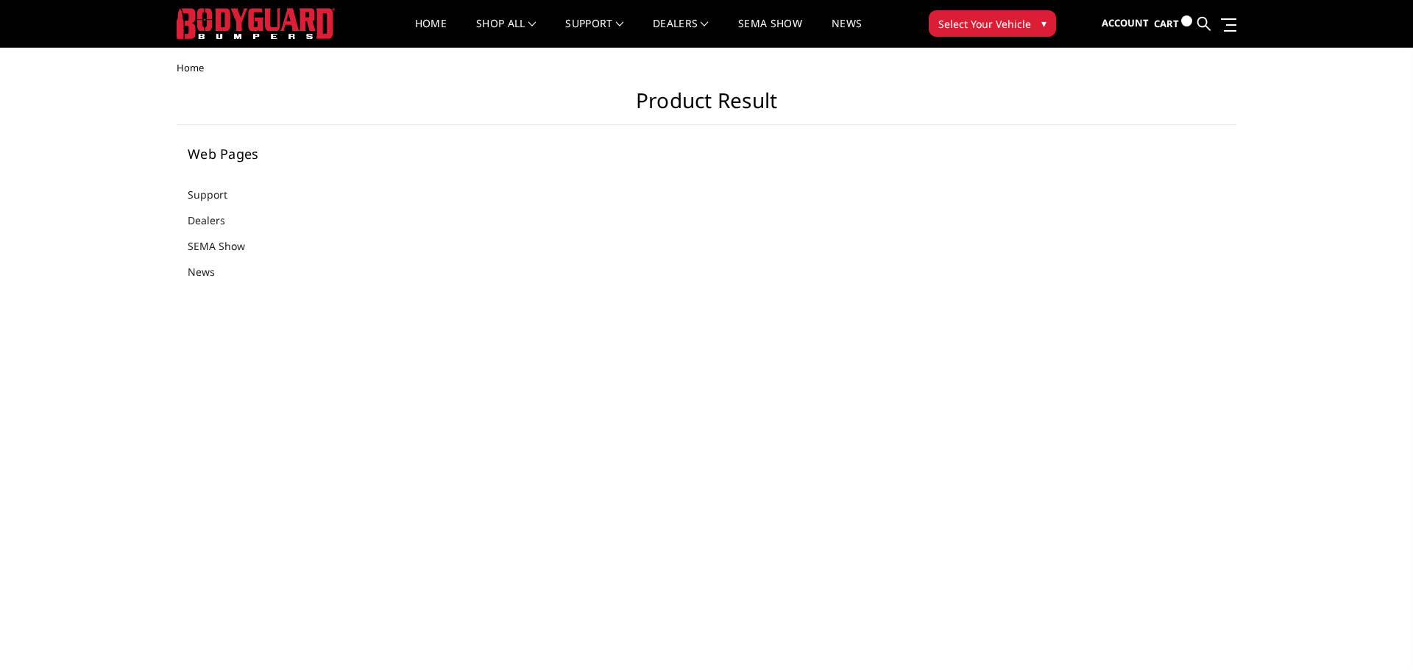 The image size is (1413, 670). Describe the element at coordinates (255, 24) in the screenshot. I see `img: BODYGUARD BUMPERS` at that location.